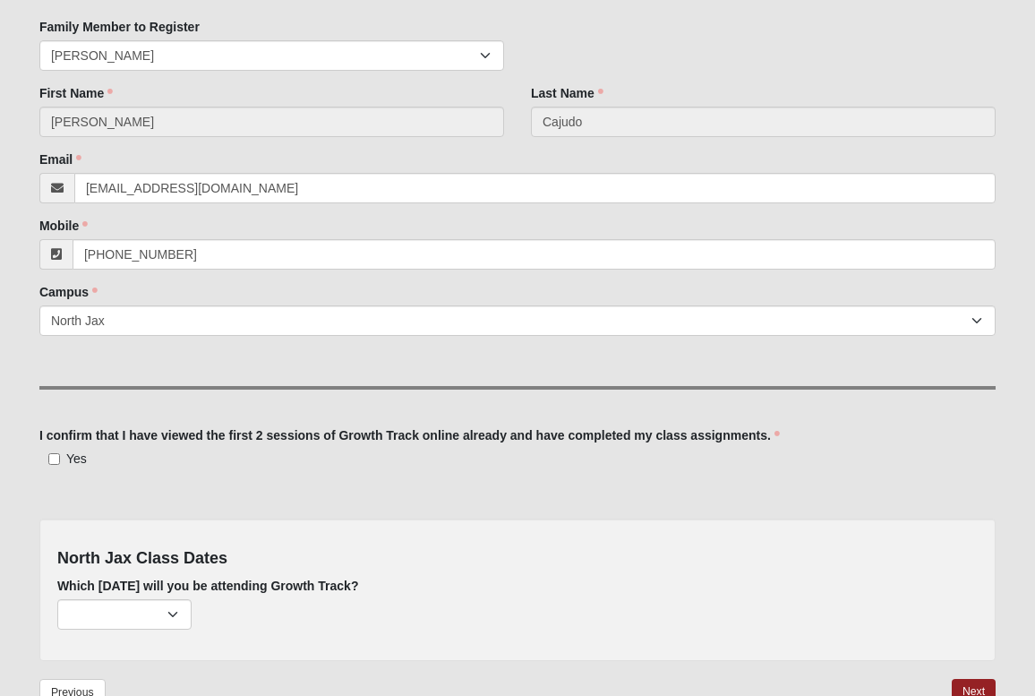 Image resolution: width=1035 pixels, height=696 pixels. I want to click on label: Family Member to Register, so click(119, 27).